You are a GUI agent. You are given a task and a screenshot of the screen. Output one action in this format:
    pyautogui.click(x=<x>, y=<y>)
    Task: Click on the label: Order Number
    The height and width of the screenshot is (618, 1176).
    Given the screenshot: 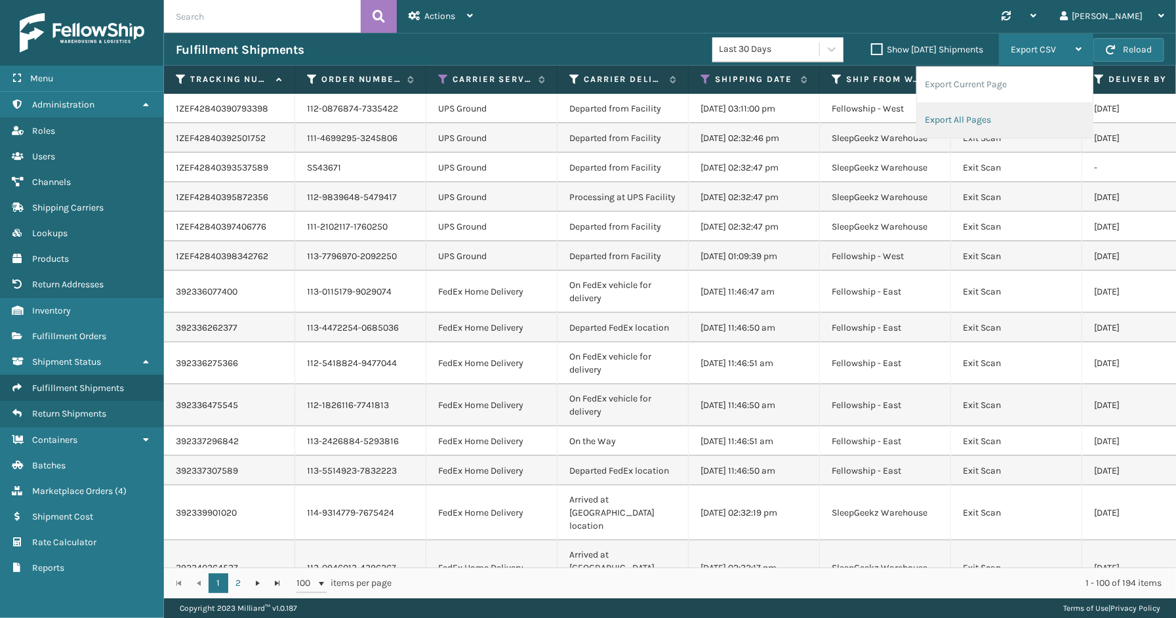 What is the action you would take?
    pyautogui.click(x=361, y=79)
    